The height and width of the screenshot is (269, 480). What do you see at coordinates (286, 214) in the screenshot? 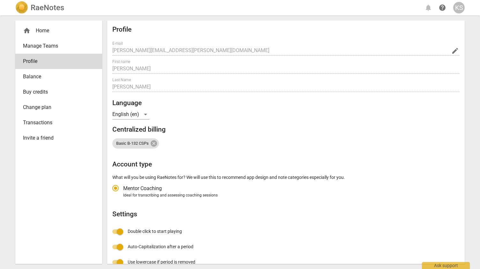
I see `h2: Settings` at bounding box center [286, 214].